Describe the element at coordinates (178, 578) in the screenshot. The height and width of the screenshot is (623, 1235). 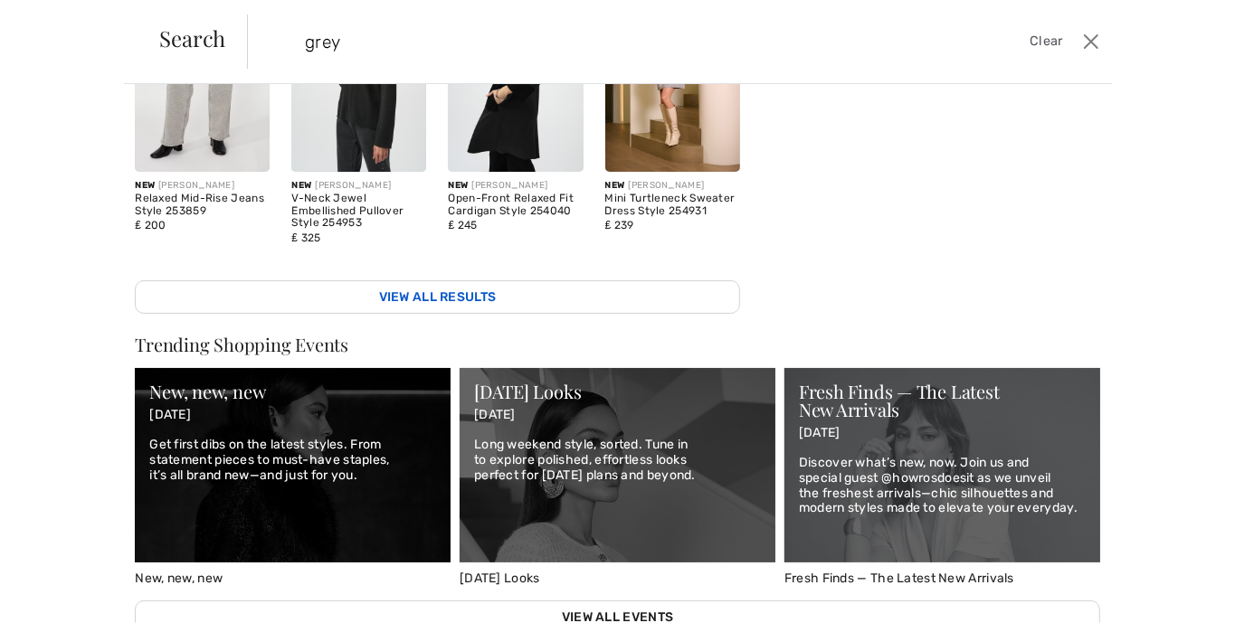
I see `span: New, new, new` at that location.